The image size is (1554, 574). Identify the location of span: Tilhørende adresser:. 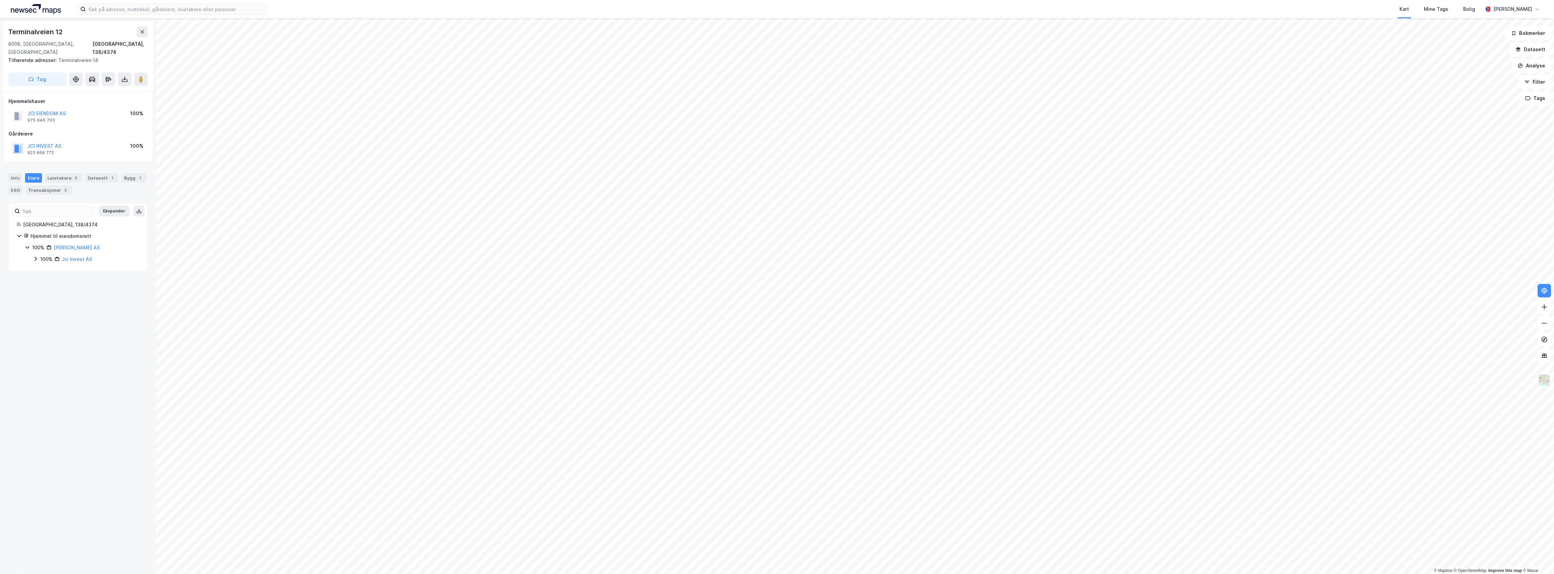
(33, 60).